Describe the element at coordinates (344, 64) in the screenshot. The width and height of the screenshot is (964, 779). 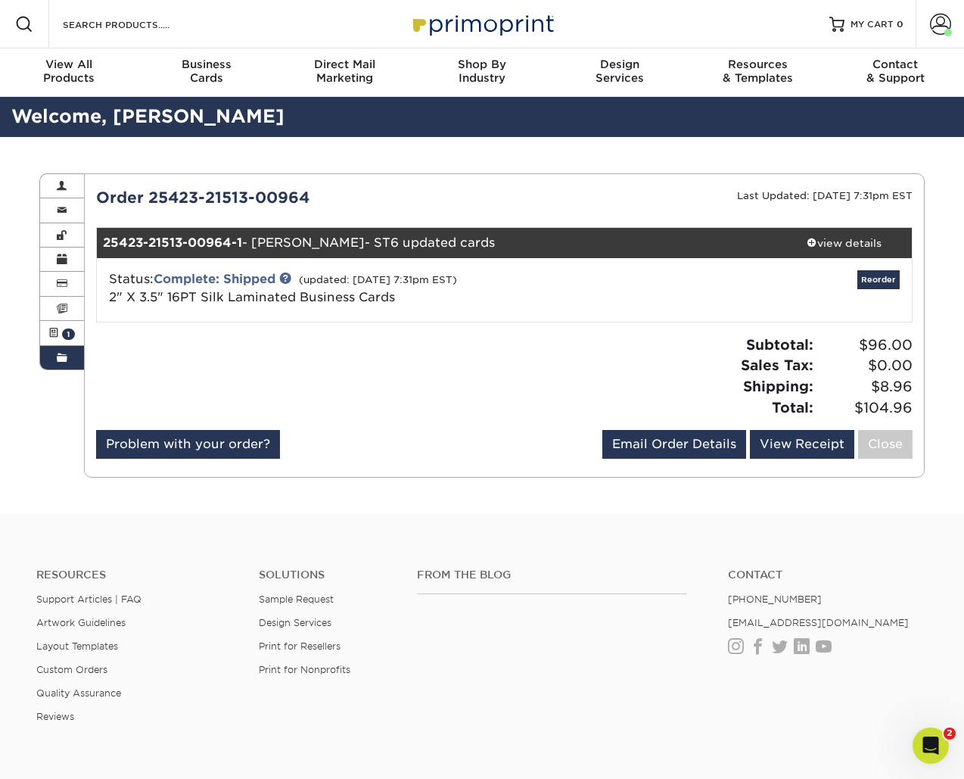
I see `span: Direct Mail` at that location.